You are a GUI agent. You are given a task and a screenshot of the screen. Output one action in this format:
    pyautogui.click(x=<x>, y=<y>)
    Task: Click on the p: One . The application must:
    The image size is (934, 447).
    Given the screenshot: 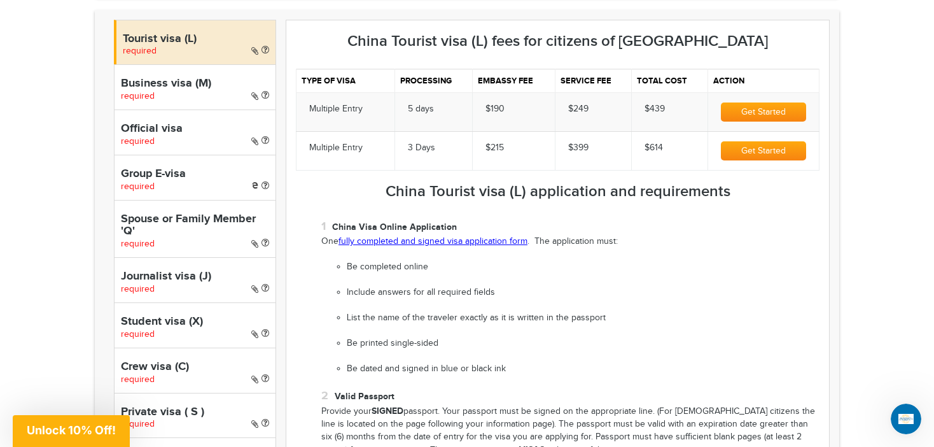 What is the action you would take?
    pyautogui.click(x=570, y=242)
    